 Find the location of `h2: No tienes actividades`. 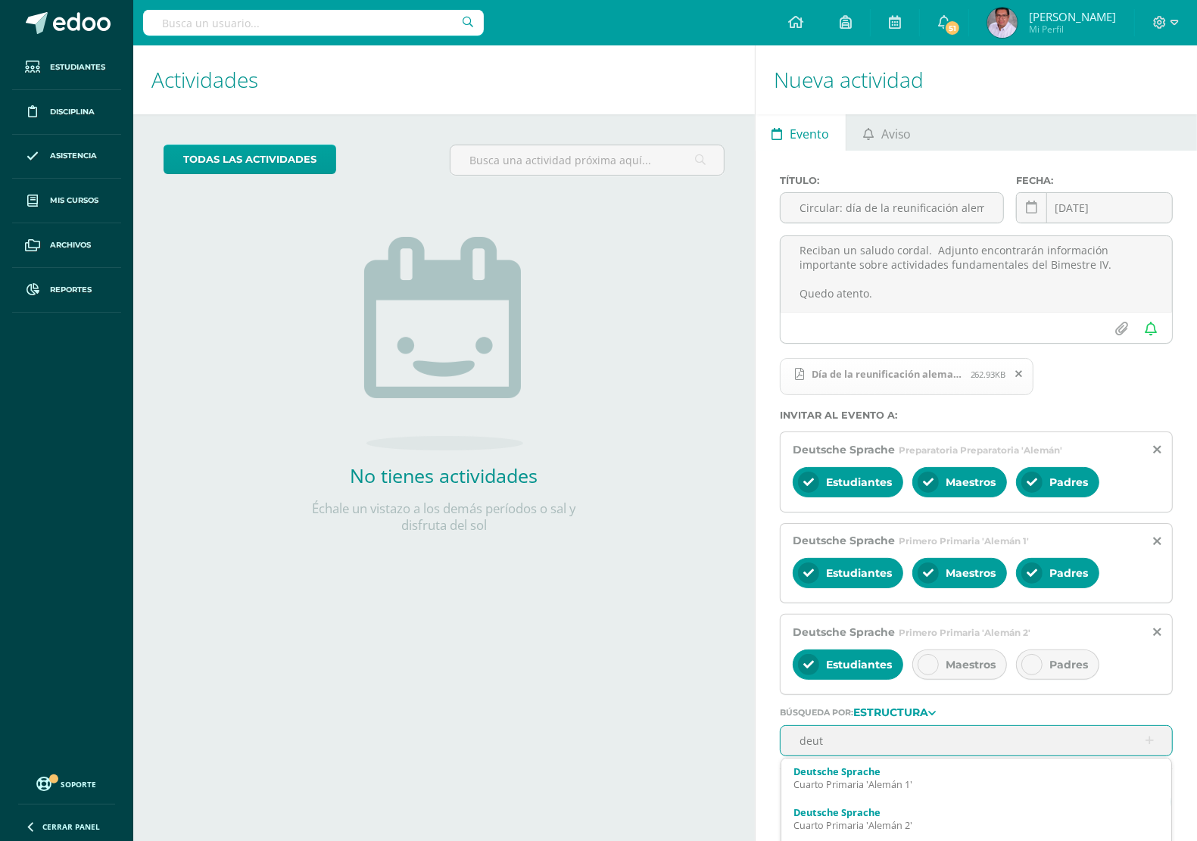

h2: No tienes actividades is located at coordinates (444, 476).